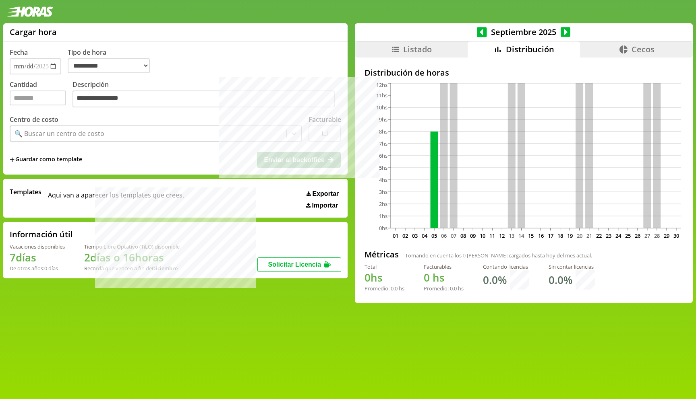  What do you see at coordinates (608, 236) in the screenshot?
I see `text: 23` at bounding box center [608, 236].